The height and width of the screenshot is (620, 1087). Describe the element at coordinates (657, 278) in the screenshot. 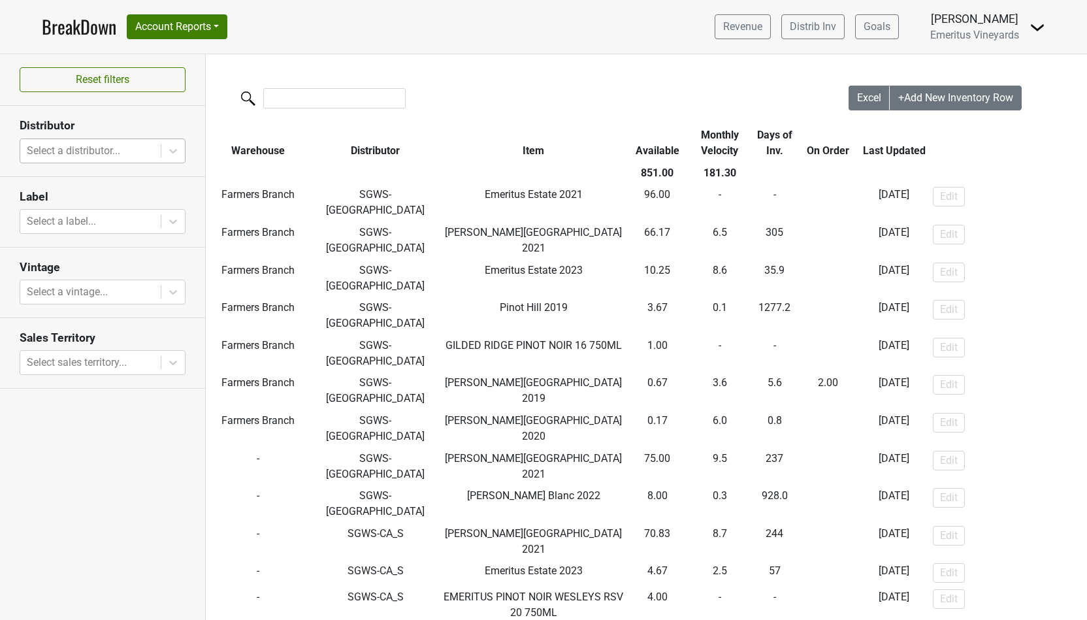

I see `td: 10.25` at that location.